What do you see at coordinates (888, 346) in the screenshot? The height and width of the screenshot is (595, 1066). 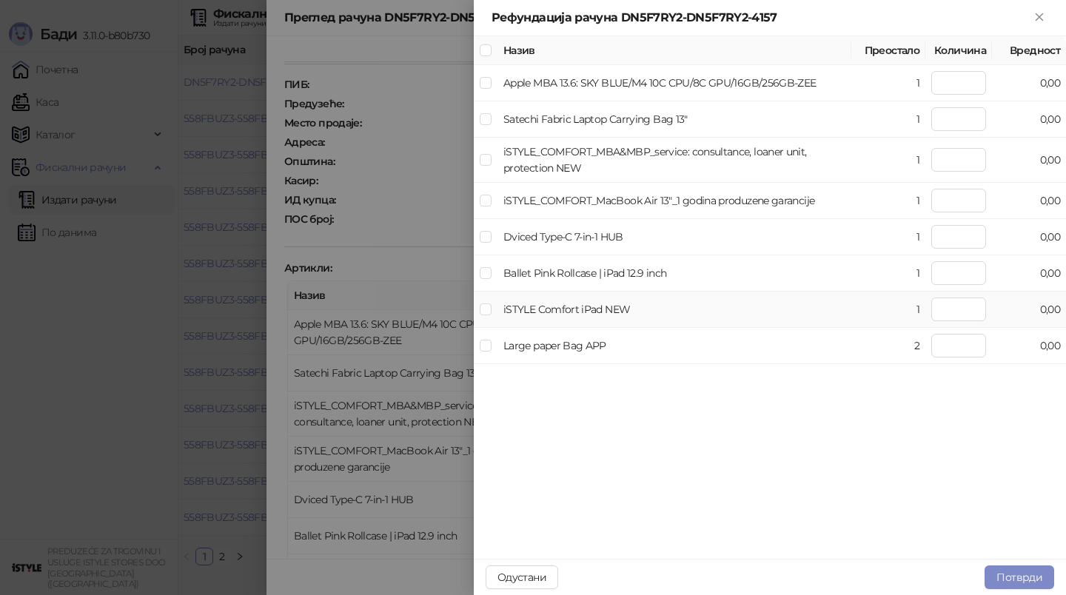 I see `td: 2` at bounding box center [888, 346].